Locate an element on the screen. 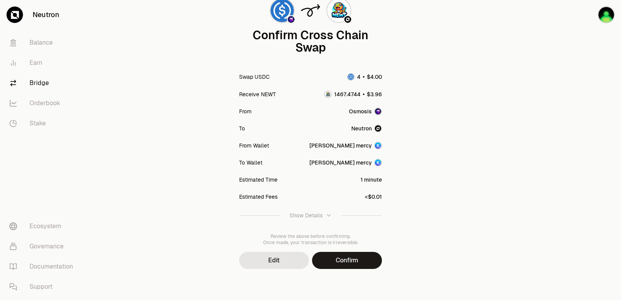  div: From Wallet is located at coordinates (254, 145).